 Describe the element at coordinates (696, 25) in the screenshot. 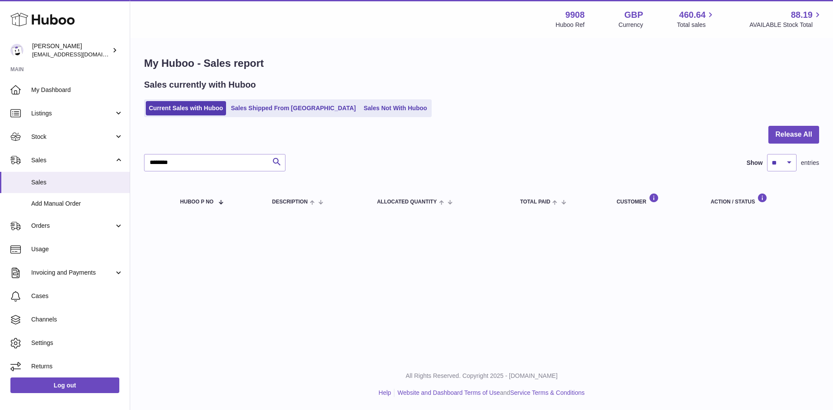

I see `span: Total sales` at that location.